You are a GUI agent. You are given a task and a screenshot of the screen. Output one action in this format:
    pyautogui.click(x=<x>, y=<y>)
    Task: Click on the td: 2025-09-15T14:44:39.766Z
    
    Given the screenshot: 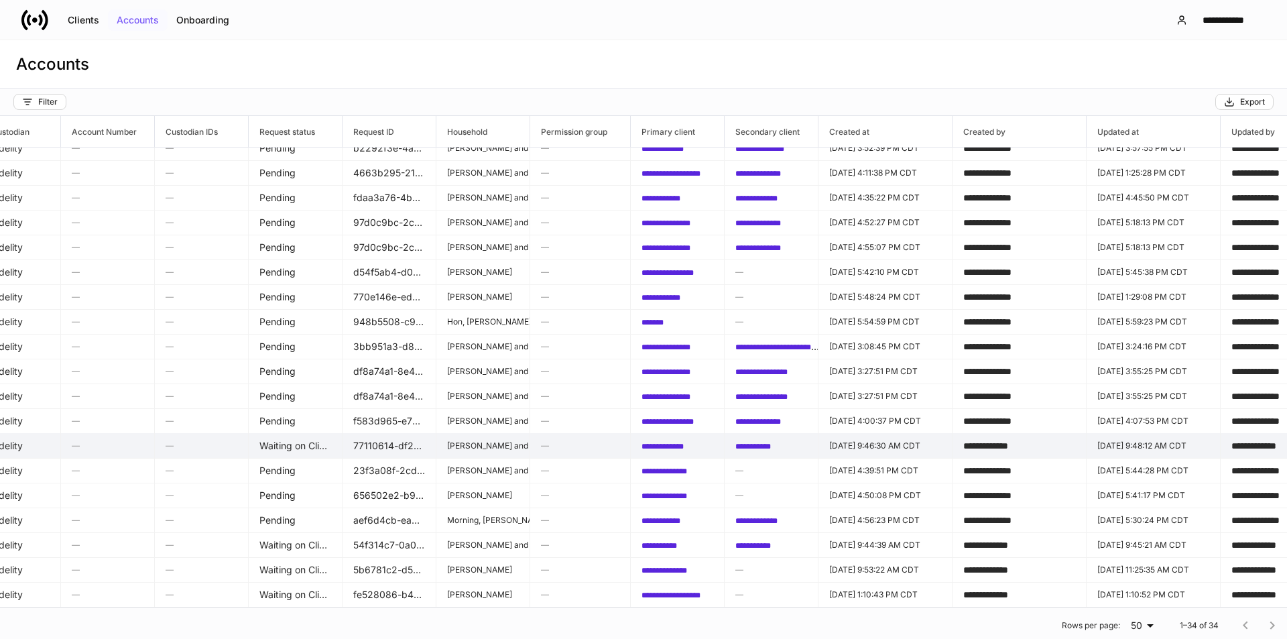 What is the action you would take?
    pyautogui.click(x=885, y=545)
    